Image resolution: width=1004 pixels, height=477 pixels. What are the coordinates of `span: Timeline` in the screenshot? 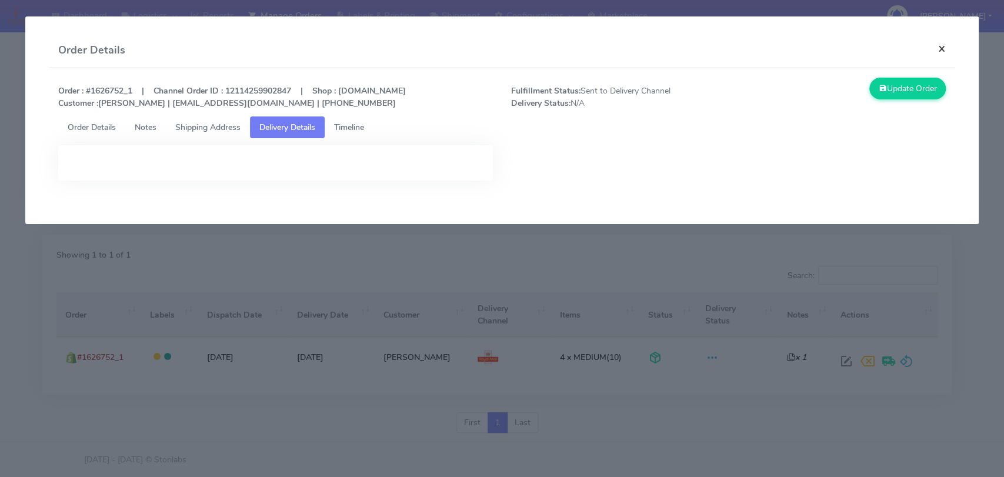 It's located at (349, 127).